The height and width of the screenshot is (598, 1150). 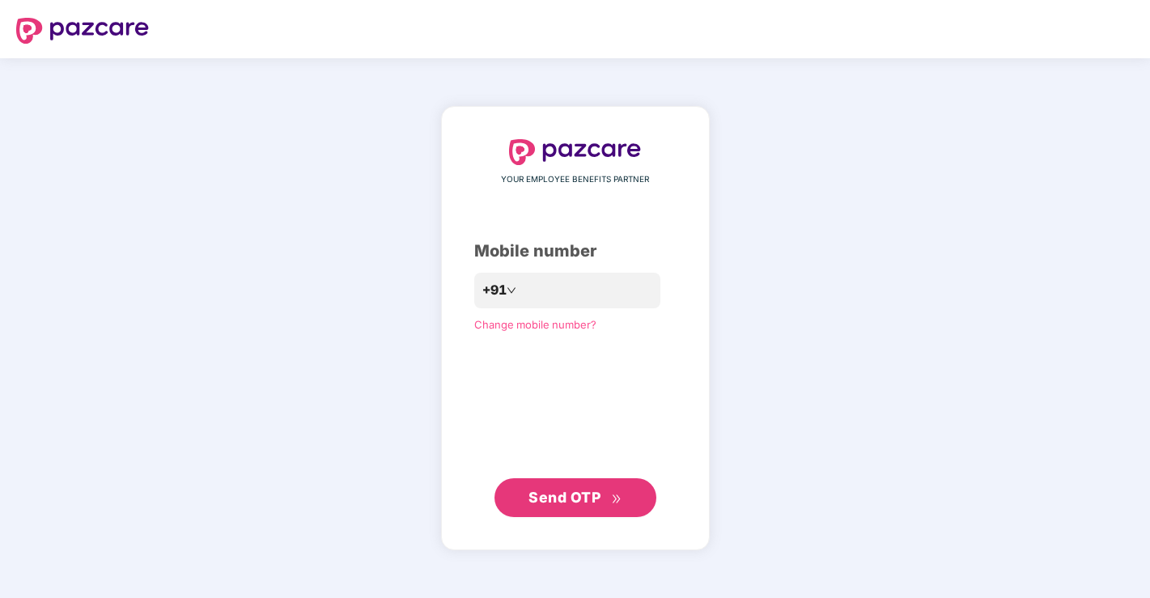 I want to click on button: Send OTPdouble-right, so click(x=576, y=498).